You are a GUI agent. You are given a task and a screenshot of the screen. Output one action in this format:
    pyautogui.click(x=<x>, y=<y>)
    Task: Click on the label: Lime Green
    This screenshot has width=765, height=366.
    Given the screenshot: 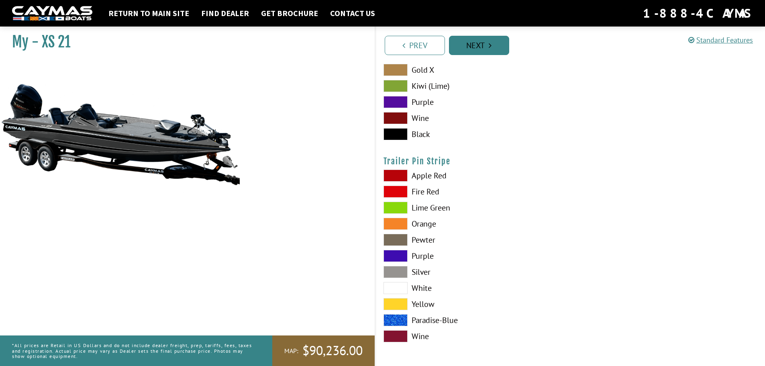 What is the action you would take?
    pyautogui.click(x=473, y=208)
    